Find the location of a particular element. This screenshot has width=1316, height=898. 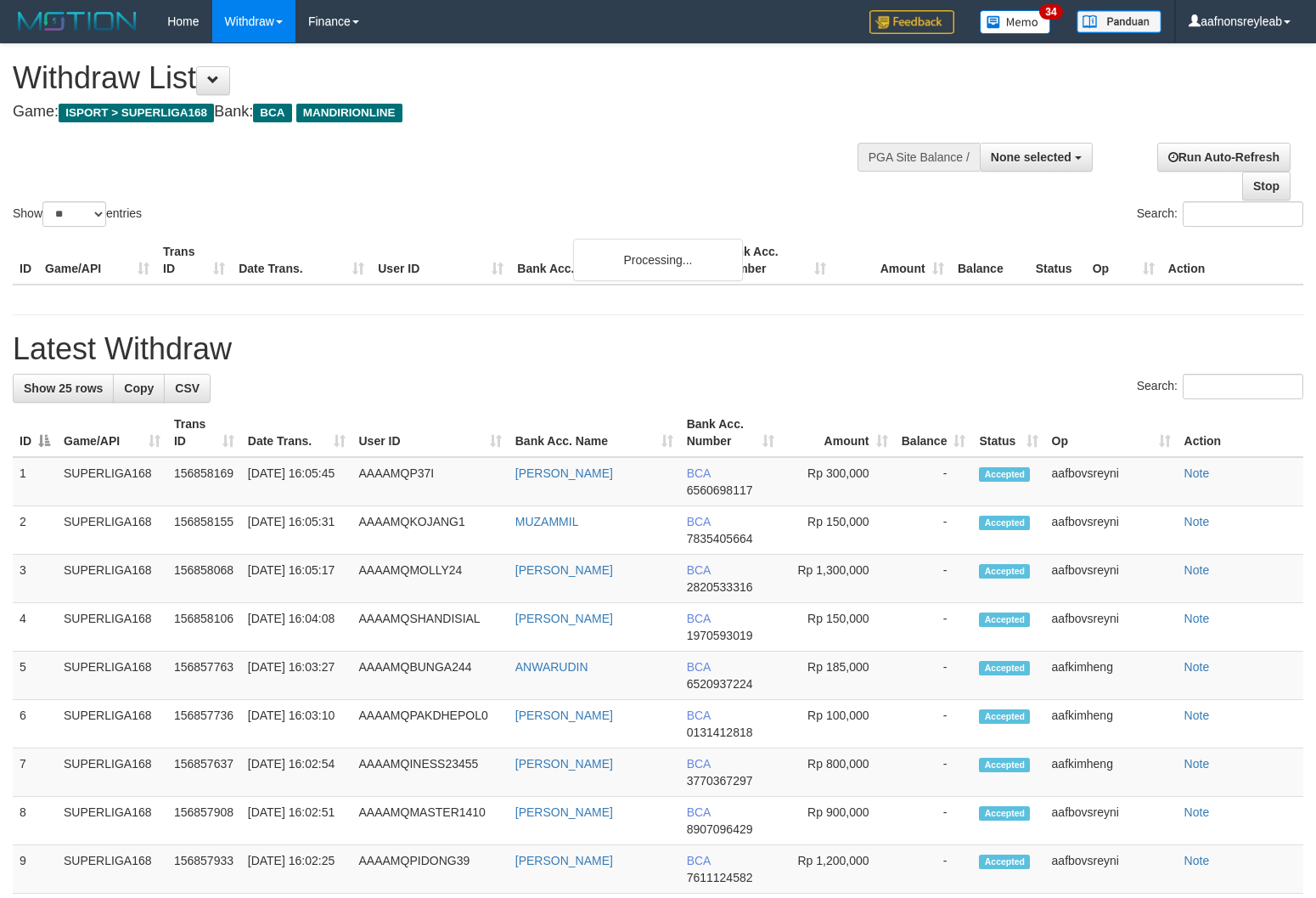

span: Copy 1970593019 to clipboard is located at coordinates (720, 636).